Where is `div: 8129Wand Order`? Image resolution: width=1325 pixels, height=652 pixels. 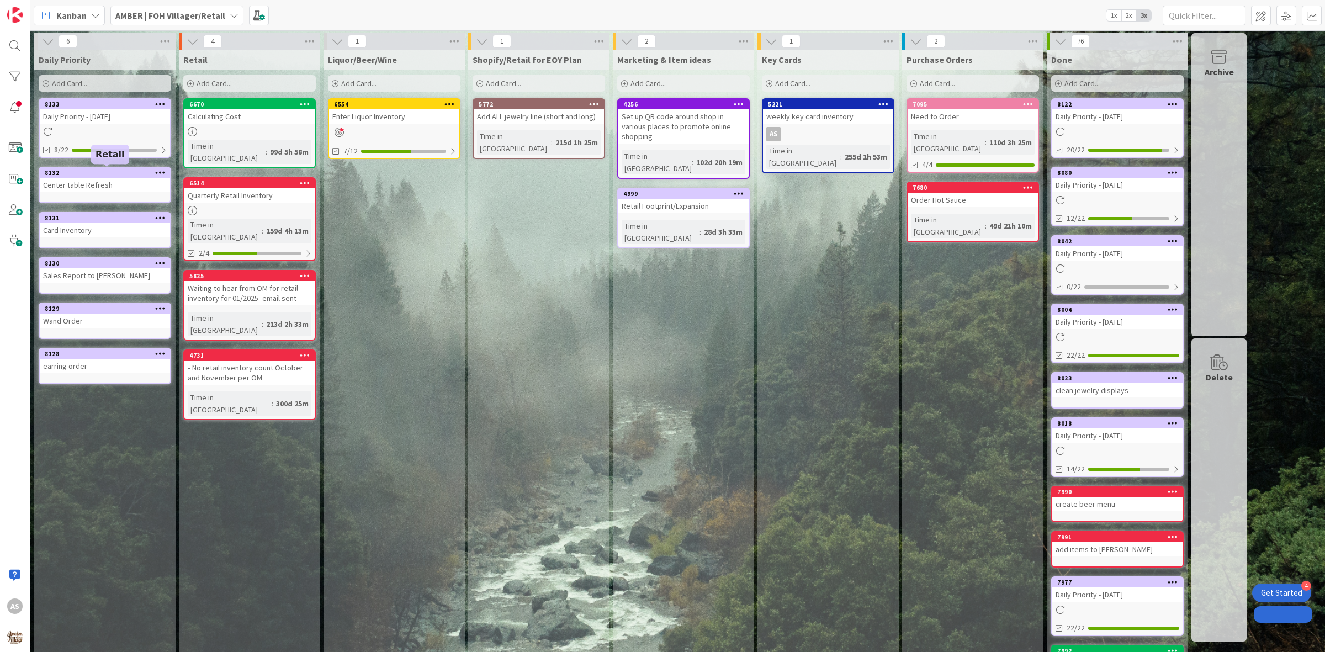
div: 8129Wand Order is located at coordinates (105, 316).